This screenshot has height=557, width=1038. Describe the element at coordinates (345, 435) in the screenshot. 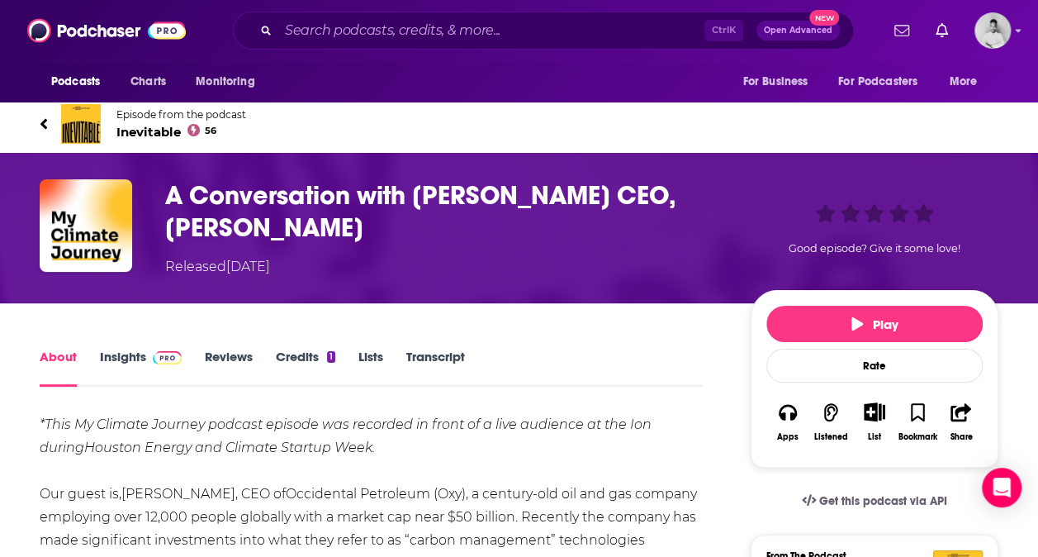

I see `i: *This My Climate Journey podcast episode was recorded in front of a live audience at the Ion during` at that location.